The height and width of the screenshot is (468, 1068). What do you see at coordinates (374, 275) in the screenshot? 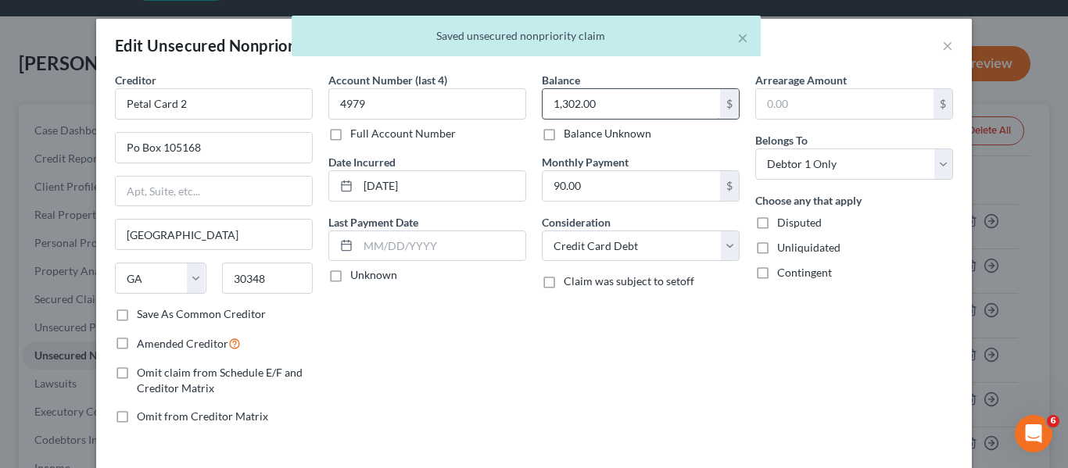
I see `label: Unknown` at bounding box center [374, 275].